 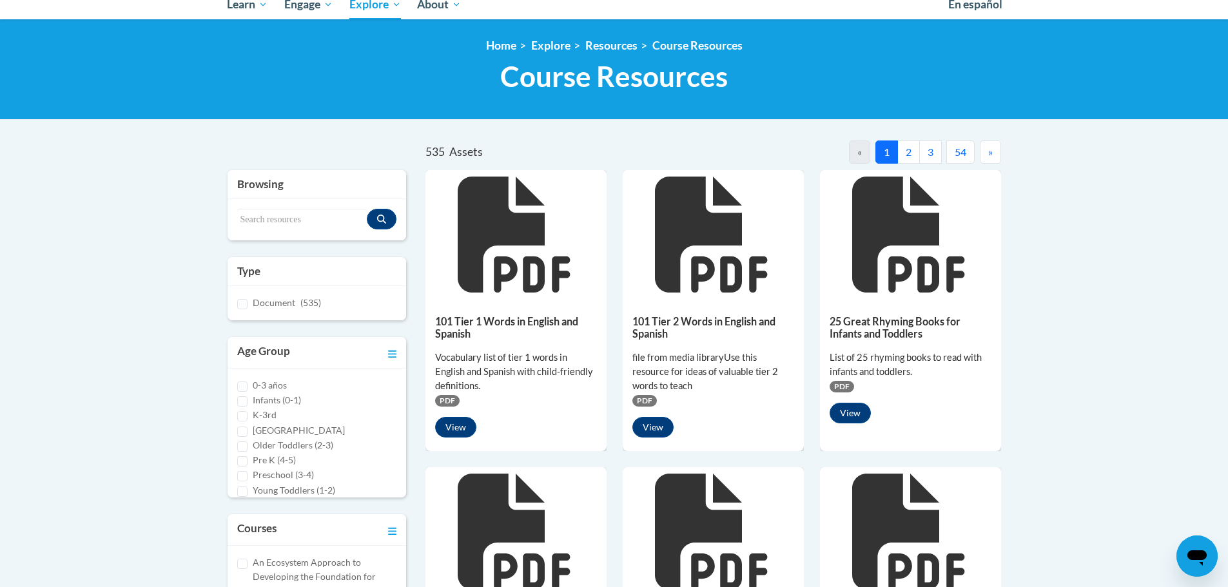 I want to click on h5: 101 Tier 2 Words in English and Spanish, so click(x=713, y=327).